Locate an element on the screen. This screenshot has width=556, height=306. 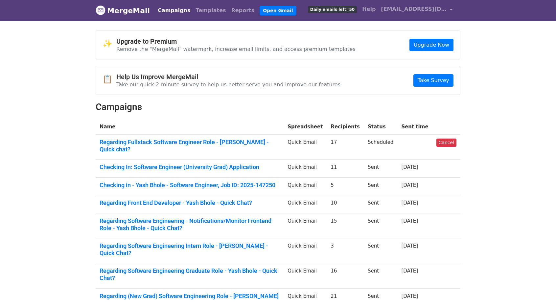
a: Campaigns is located at coordinates (174, 11).